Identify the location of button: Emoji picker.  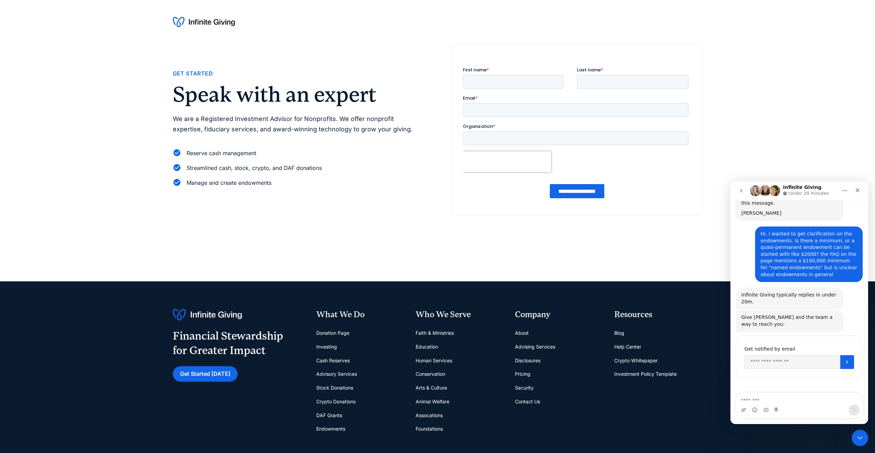
(24, 229).